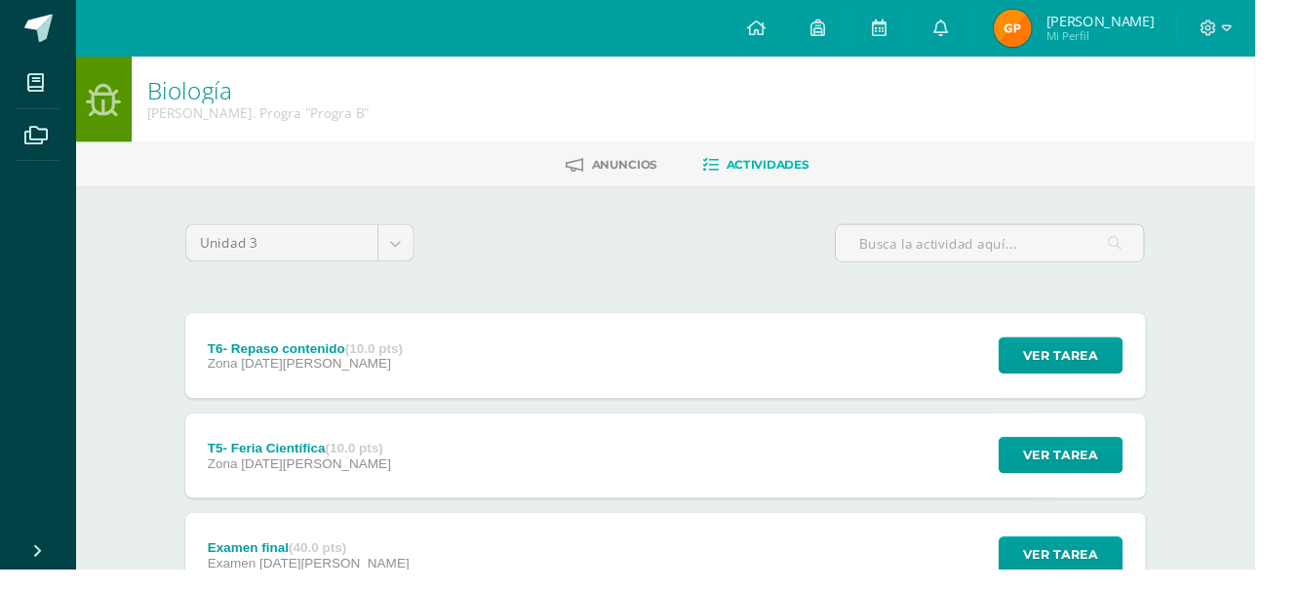  Describe the element at coordinates (796, 170) in the screenshot. I see `span: Actividades` at that location.